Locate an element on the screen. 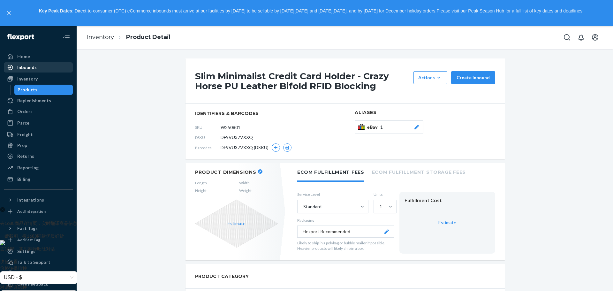 This screenshot has height=291, width=613. a: Returns is located at coordinates (38, 156).